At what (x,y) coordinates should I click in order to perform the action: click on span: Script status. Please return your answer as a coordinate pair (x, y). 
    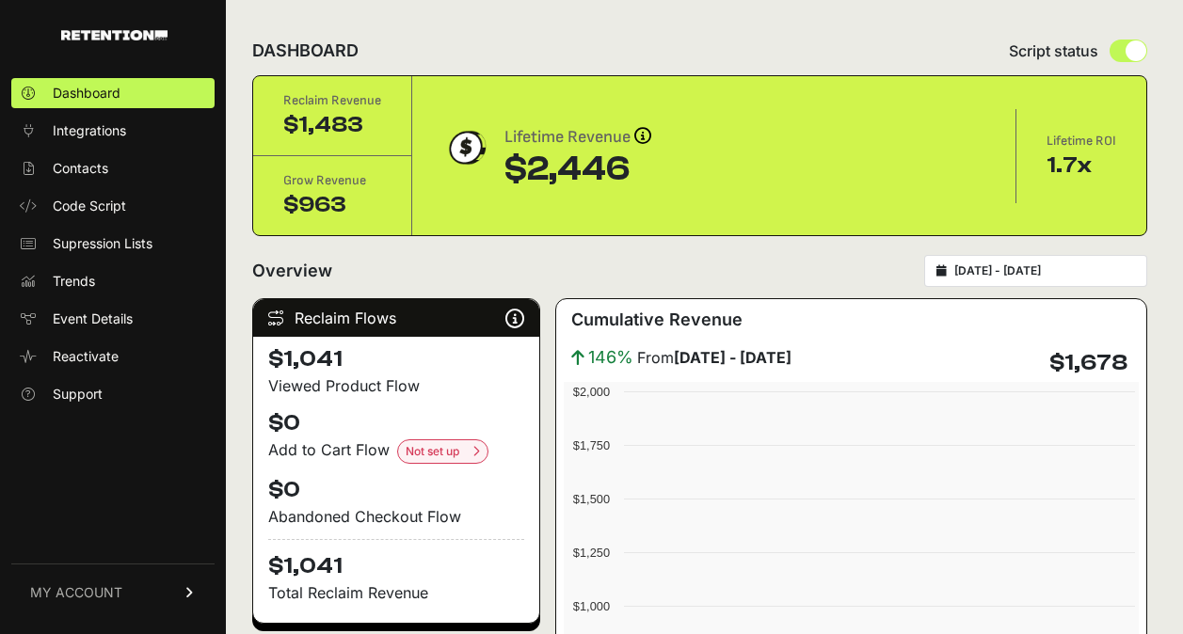
    Looking at the image, I should click on (1053, 51).